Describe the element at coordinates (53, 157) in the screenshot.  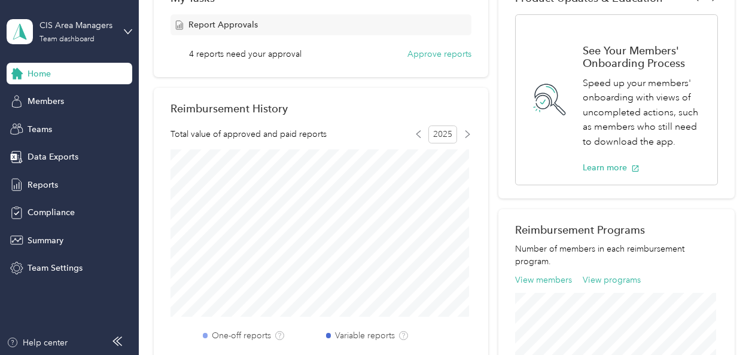
I see `span: Data Exports` at that location.